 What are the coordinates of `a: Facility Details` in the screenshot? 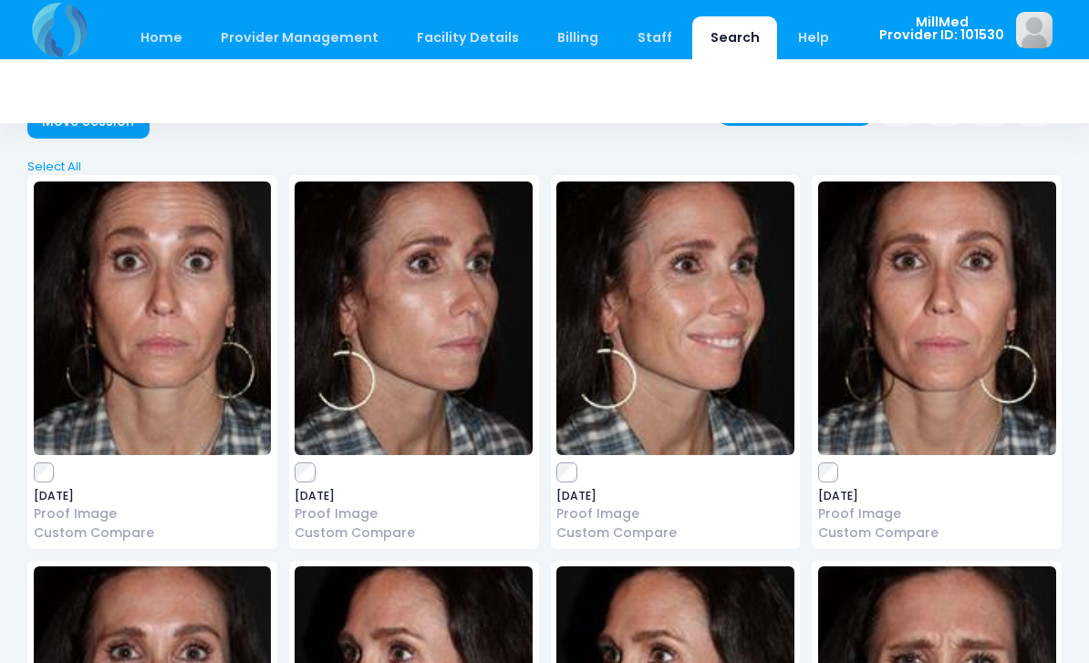 It's located at (468, 37).